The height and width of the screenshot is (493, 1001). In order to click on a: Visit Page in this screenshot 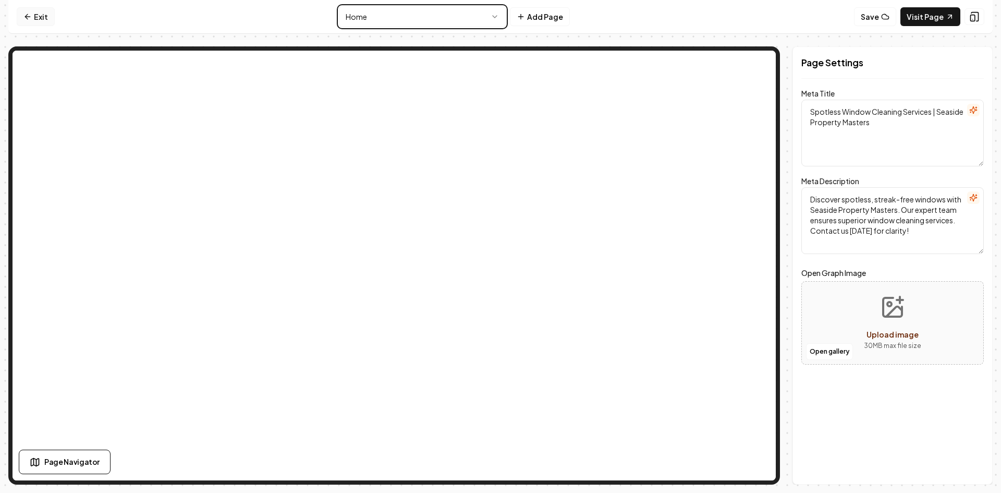, I will do `click(930, 17)`.